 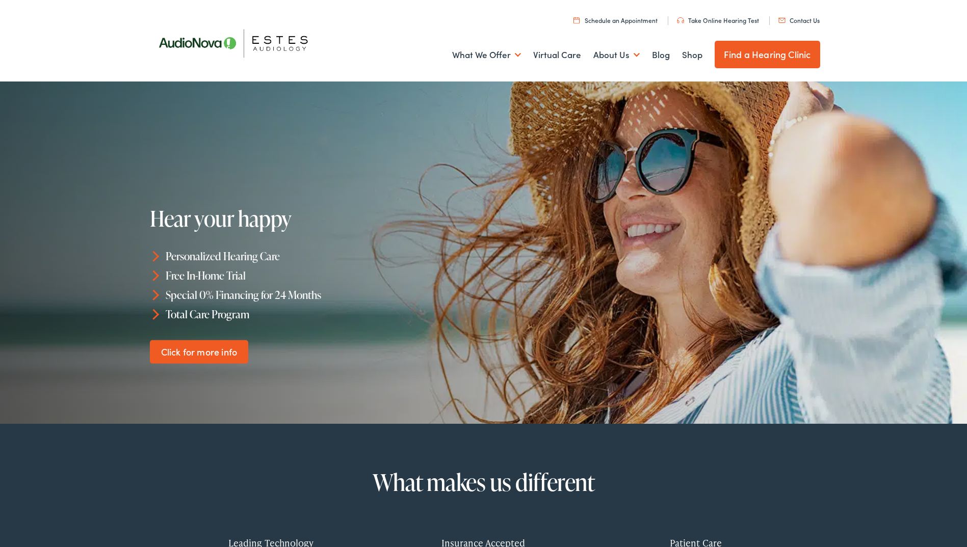 What do you see at coordinates (615, 20) in the screenshot?
I see `a: Schedule an Appointment` at bounding box center [615, 20].